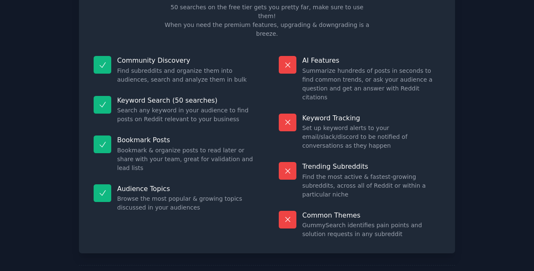  What do you see at coordinates (371, 166) in the screenshot?
I see `p: Trending Subreddits` at bounding box center [371, 166].